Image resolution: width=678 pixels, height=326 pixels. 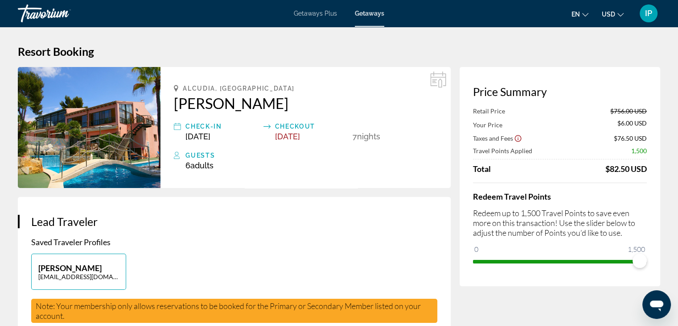 I want to click on h4: Redeem Travel Points, so click(x=560, y=196).